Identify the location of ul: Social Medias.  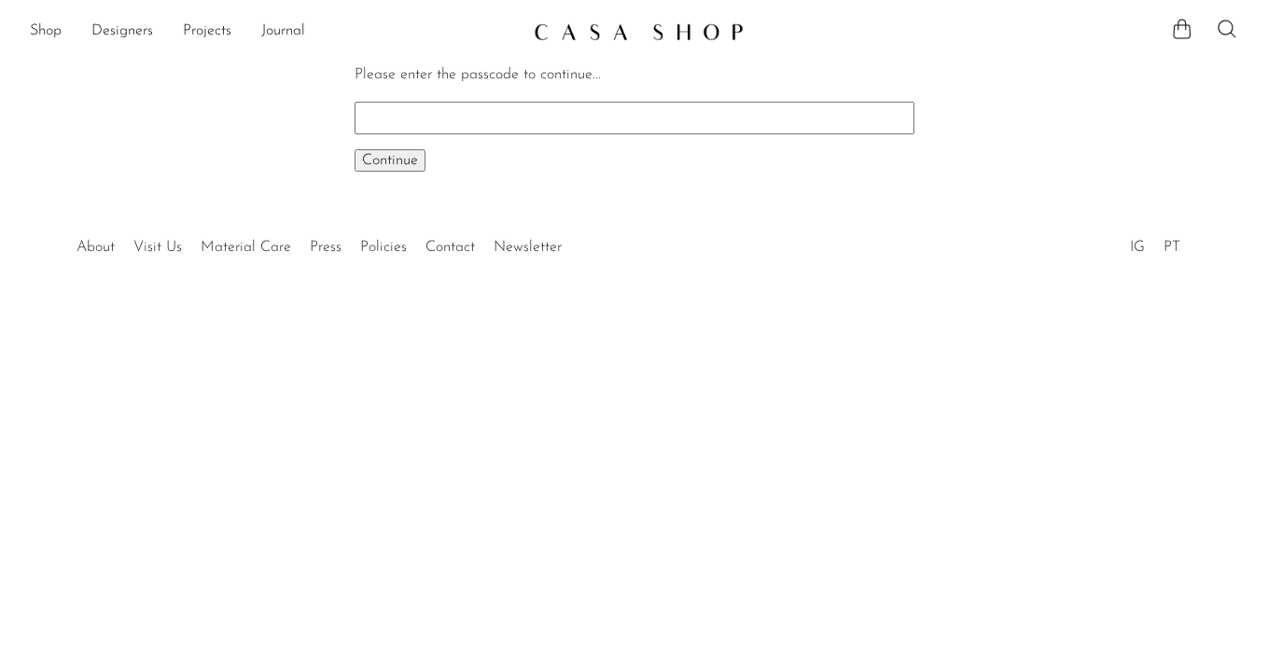
(1155, 243).